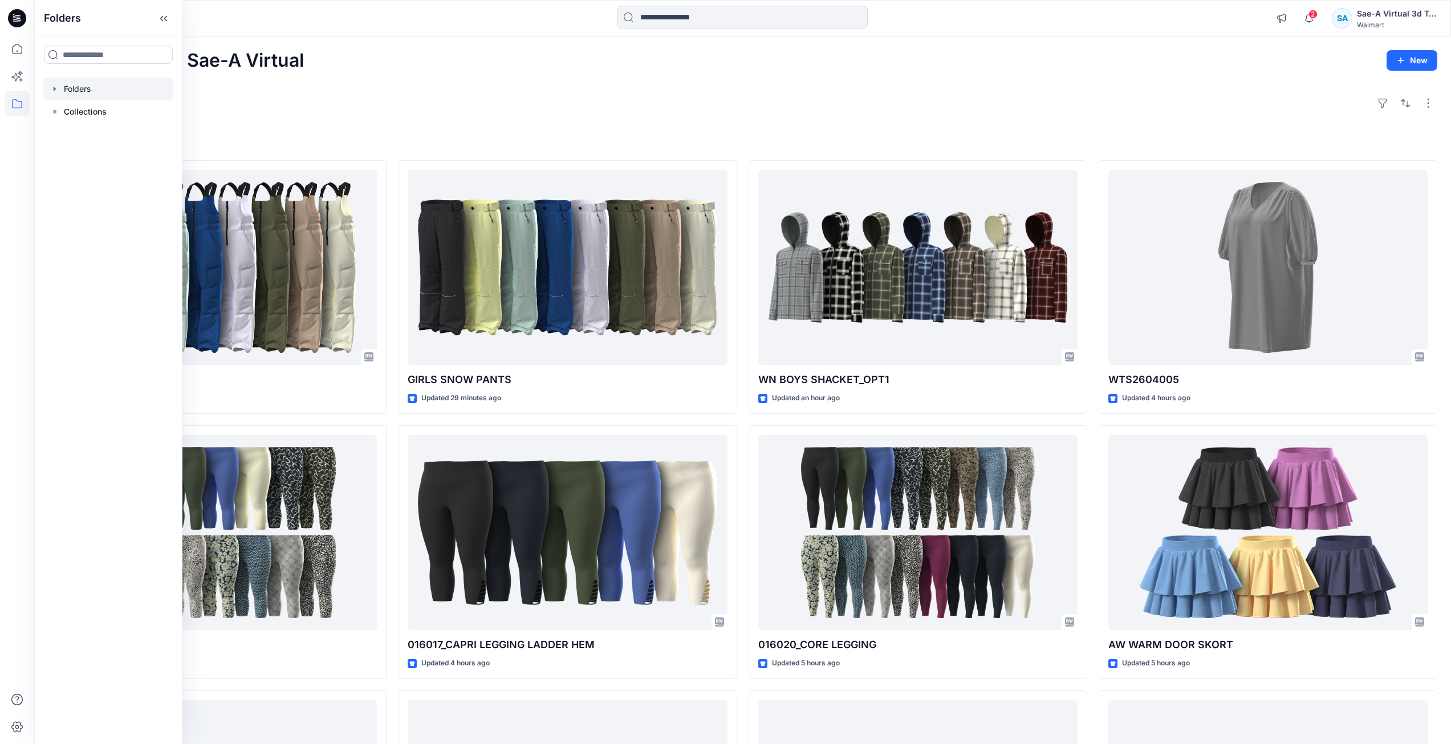  I want to click on a: 016017_CAPRI LEGGING LADDER HEM, so click(567, 532).